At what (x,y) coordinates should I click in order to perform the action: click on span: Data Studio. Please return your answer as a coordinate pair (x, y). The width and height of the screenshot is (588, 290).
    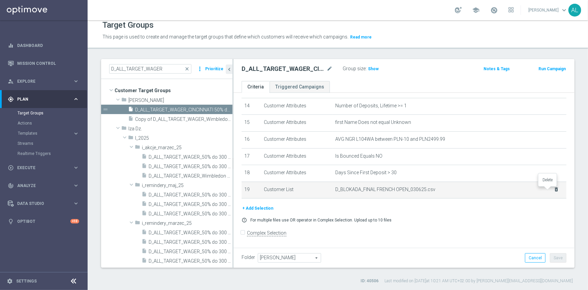
    Looking at the image, I should click on (45, 203).